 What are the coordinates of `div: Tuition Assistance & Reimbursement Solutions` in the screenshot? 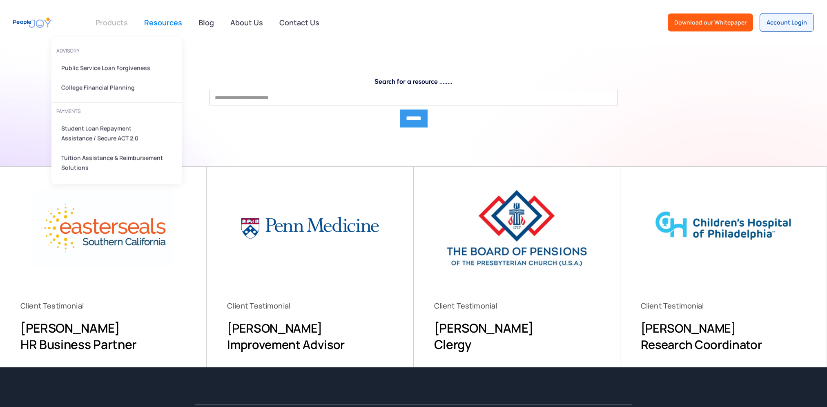 It's located at (114, 163).